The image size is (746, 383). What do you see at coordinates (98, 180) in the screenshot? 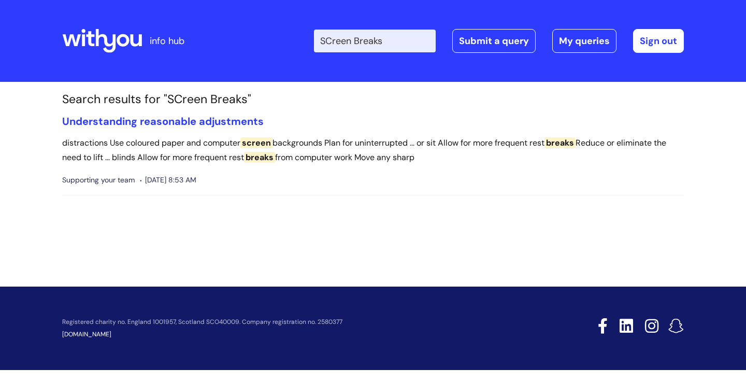
I see `span: Supporting your team` at bounding box center [98, 180].